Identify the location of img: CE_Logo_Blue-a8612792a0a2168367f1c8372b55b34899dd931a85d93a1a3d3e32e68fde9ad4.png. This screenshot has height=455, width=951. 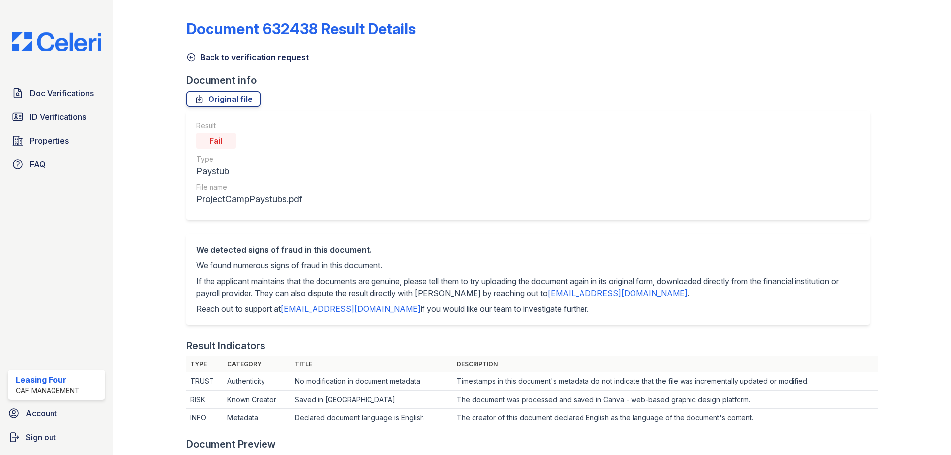
(56, 42).